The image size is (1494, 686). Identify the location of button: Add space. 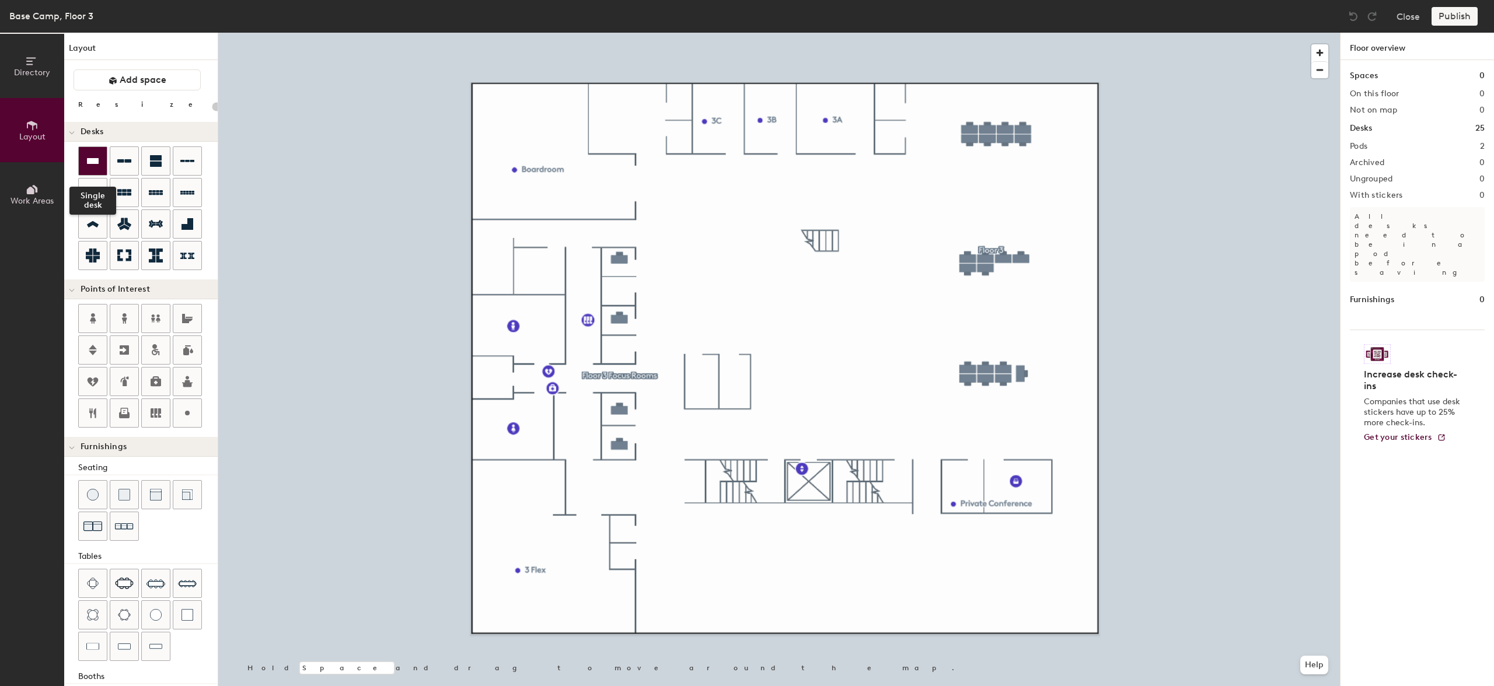
(137, 80).